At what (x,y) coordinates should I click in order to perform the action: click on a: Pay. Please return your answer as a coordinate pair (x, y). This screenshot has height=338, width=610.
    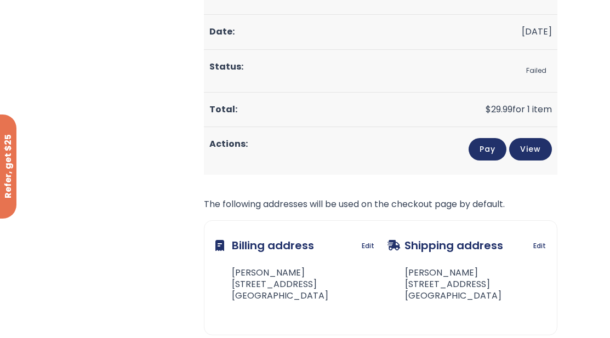
    Looking at the image, I should click on (487, 149).